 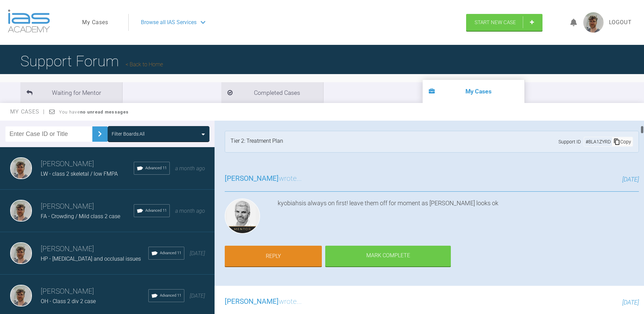 What do you see at coordinates (388, 256) in the screenshot?
I see `div: Mark Complete` at bounding box center [388, 256].